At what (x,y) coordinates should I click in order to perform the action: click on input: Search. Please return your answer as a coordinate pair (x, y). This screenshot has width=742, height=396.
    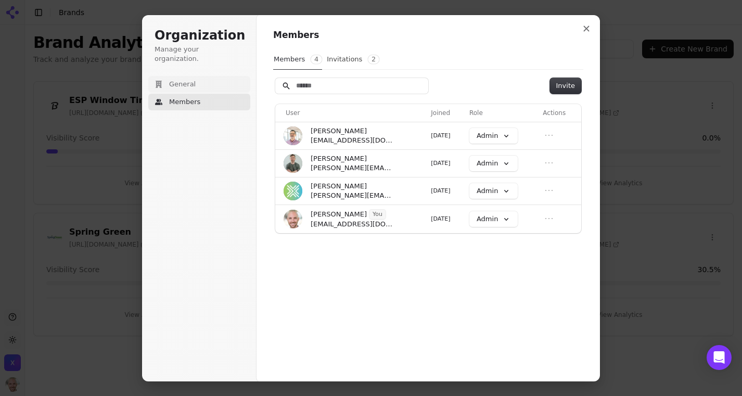
    Looking at the image, I should click on (352, 86).